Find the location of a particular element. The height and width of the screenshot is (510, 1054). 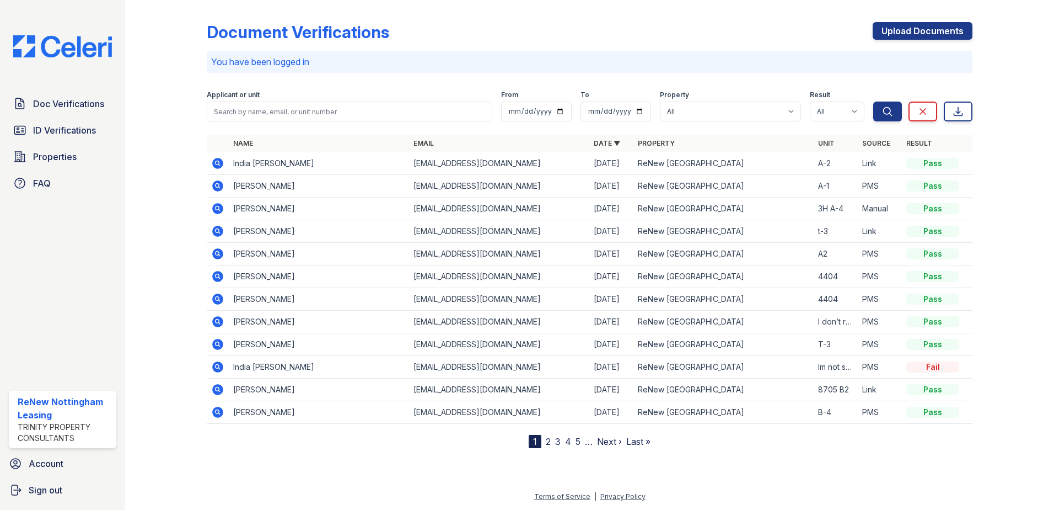

a: Unit is located at coordinates (827, 143).